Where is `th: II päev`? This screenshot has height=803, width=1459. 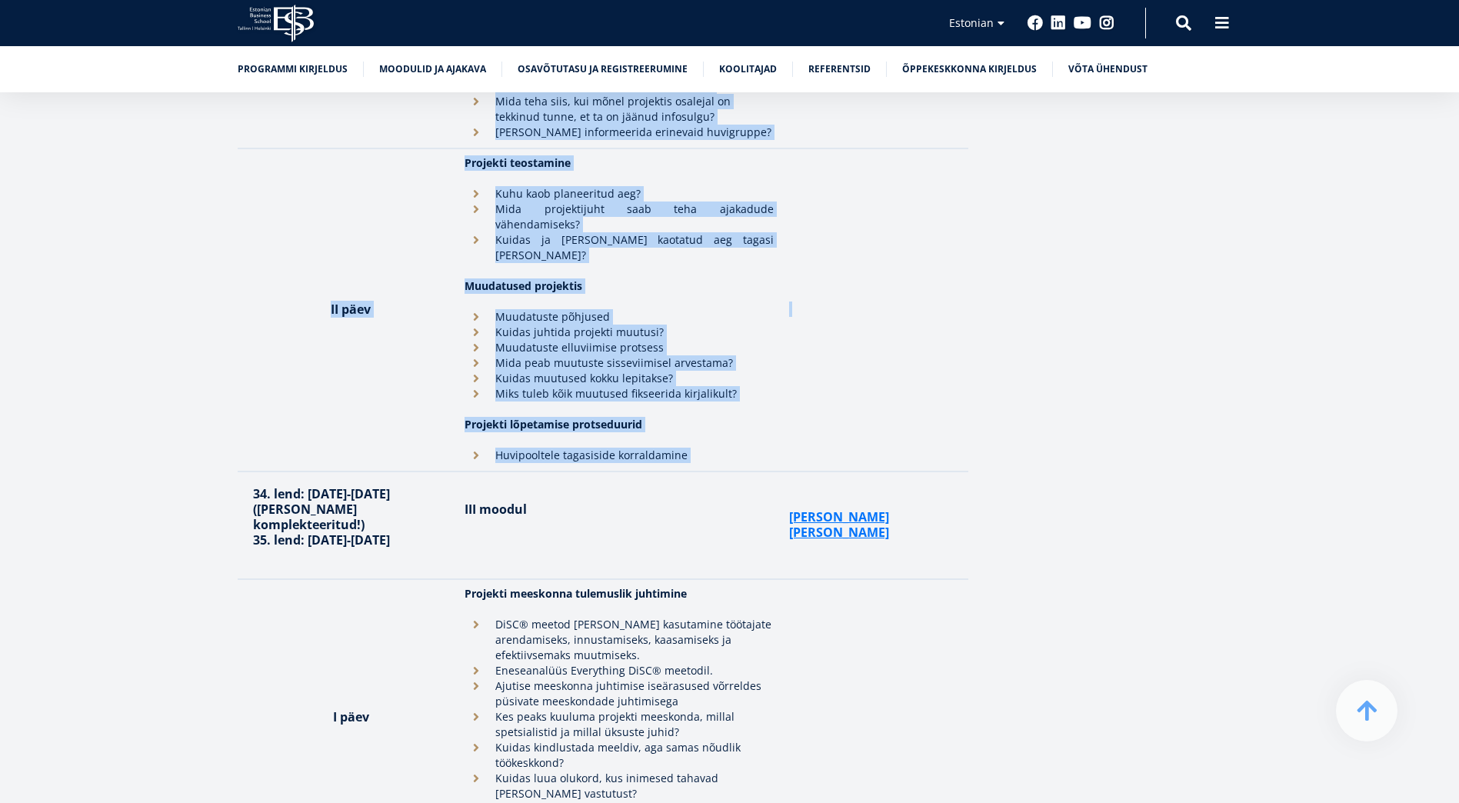 th: II päev is located at coordinates (348, 310).